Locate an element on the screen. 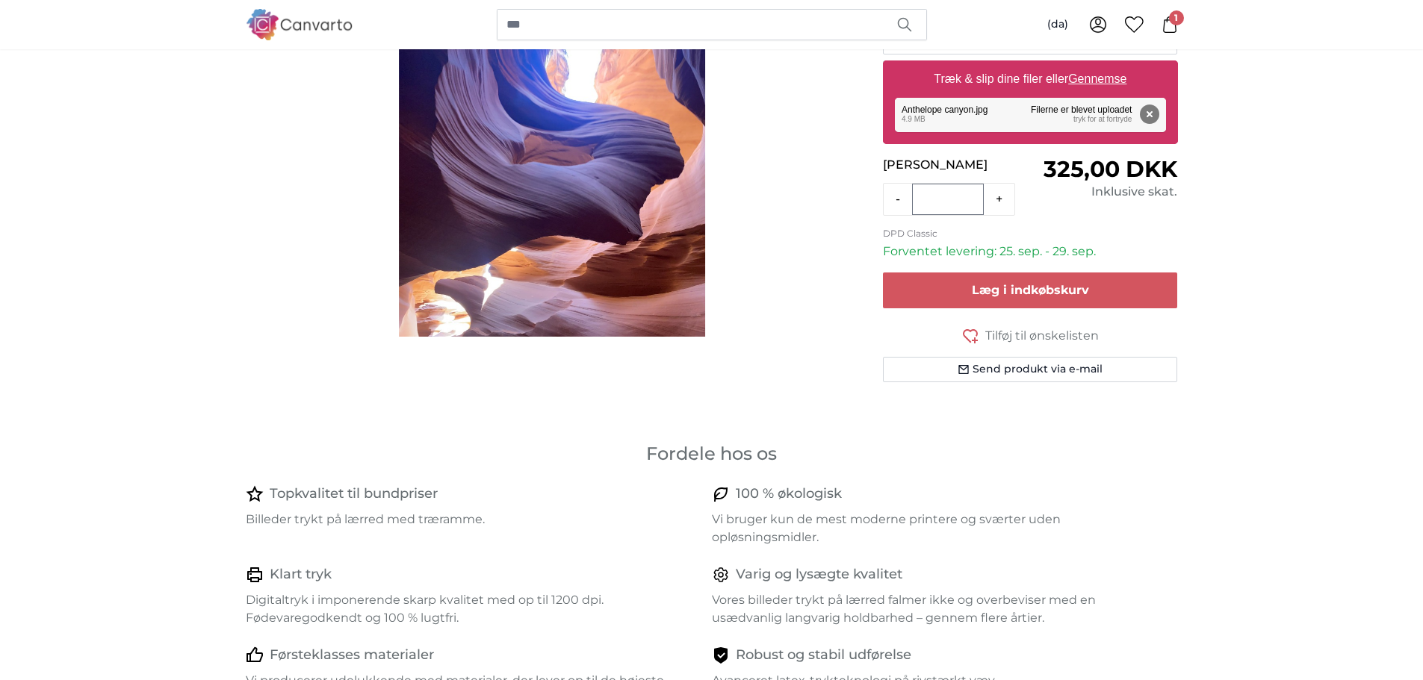 The width and height of the screenshot is (1423, 680). span: Tilføj til ønskelisten is located at coordinates (1042, 336).